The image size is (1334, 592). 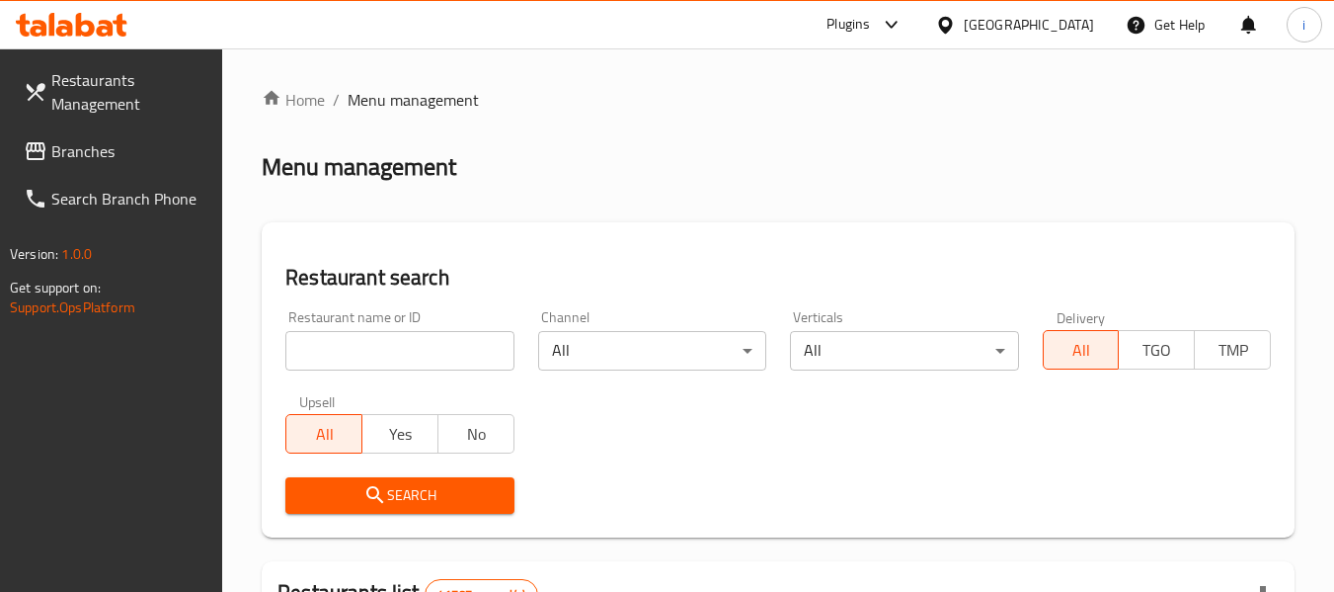 What do you see at coordinates (400, 434) in the screenshot?
I see `button: Yes` at bounding box center [400, 434].